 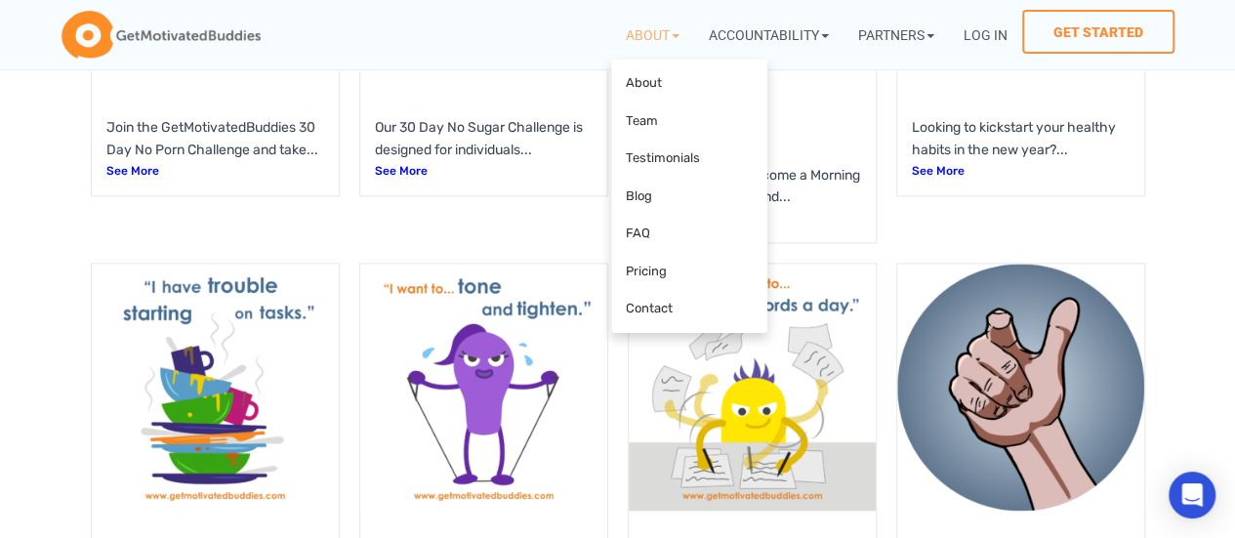 I want to click on img: GetMotivatedBuddies, so click(x=161, y=35).